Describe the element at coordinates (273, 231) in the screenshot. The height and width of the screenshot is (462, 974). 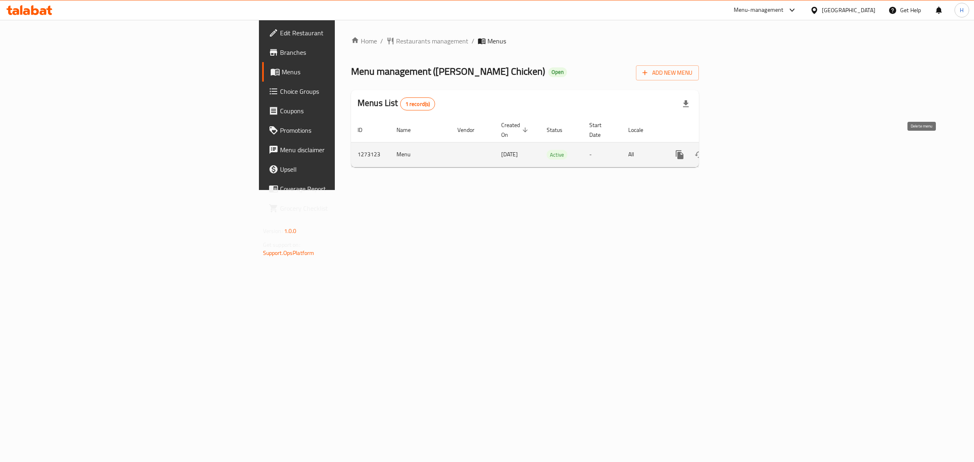
I see `span: Version:` at that location.